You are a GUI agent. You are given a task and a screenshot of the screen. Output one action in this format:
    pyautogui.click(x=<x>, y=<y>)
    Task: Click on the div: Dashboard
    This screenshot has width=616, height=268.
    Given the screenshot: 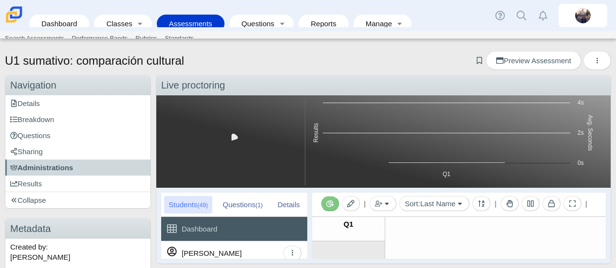 What is the action you would take?
    pyautogui.click(x=199, y=229)
    